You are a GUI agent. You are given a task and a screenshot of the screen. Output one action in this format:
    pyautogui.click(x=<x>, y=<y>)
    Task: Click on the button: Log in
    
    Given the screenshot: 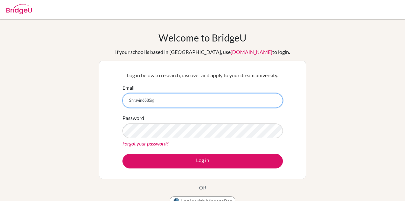 What is the action you would take?
    pyautogui.click(x=202, y=161)
    